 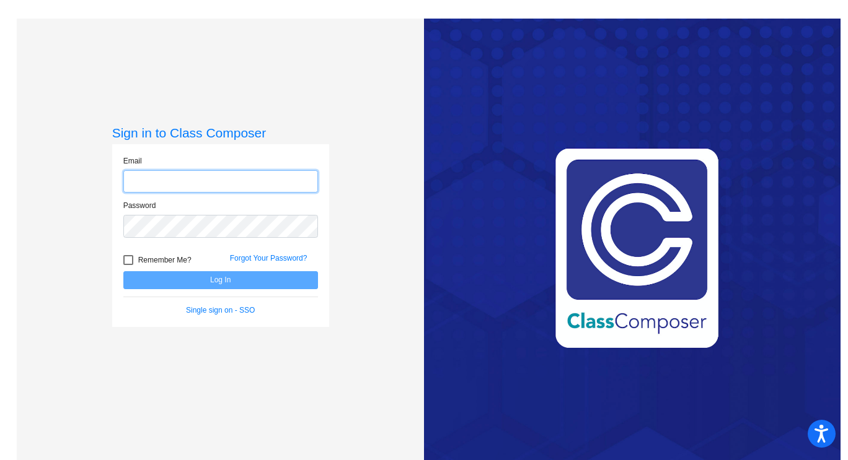 I want to click on a: Single sign on - SSO, so click(x=220, y=311).